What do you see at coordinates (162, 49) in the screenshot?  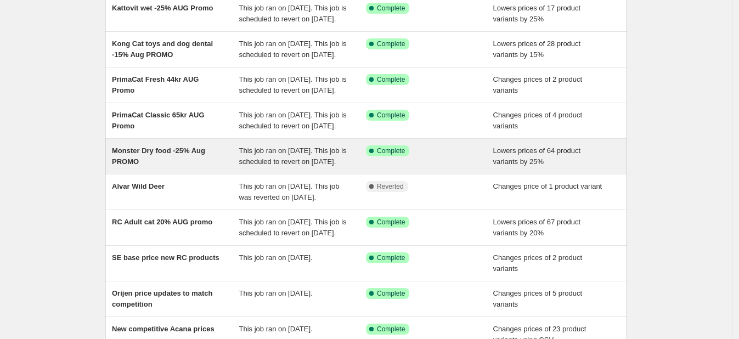 I see `span: Kong Cat toys and dog dental -15% Aug PROMO` at bounding box center [162, 49].